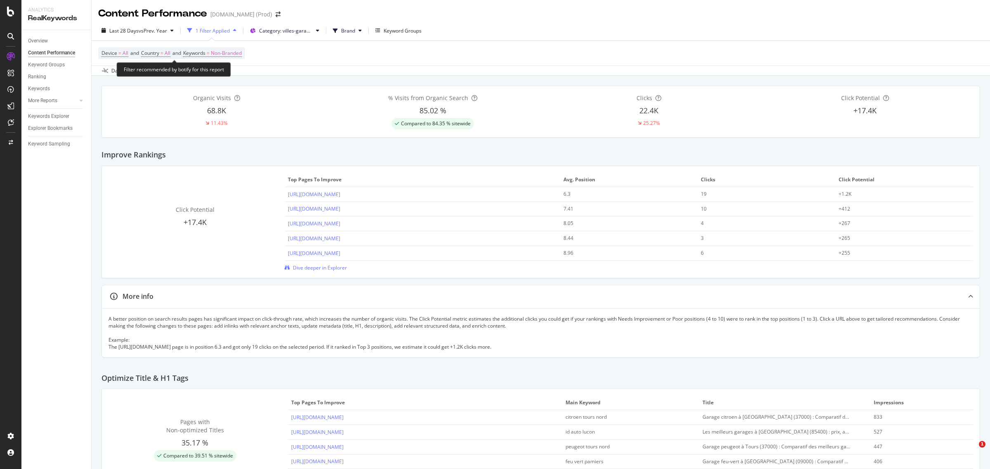 The width and height of the screenshot is (990, 469). Describe the element at coordinates (776, 447) in the screenshot. I see `div: Garage peugeot à Tours (37000) : Comparatif des meilleurs garages` at that location.